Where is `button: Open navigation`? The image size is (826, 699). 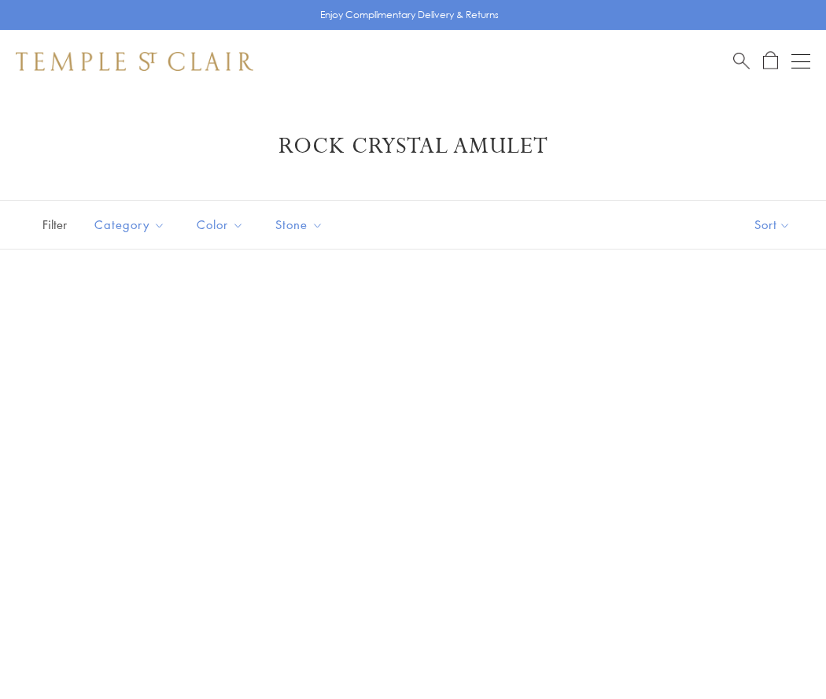
button: Open navigation is located at coordinates (801, 61).